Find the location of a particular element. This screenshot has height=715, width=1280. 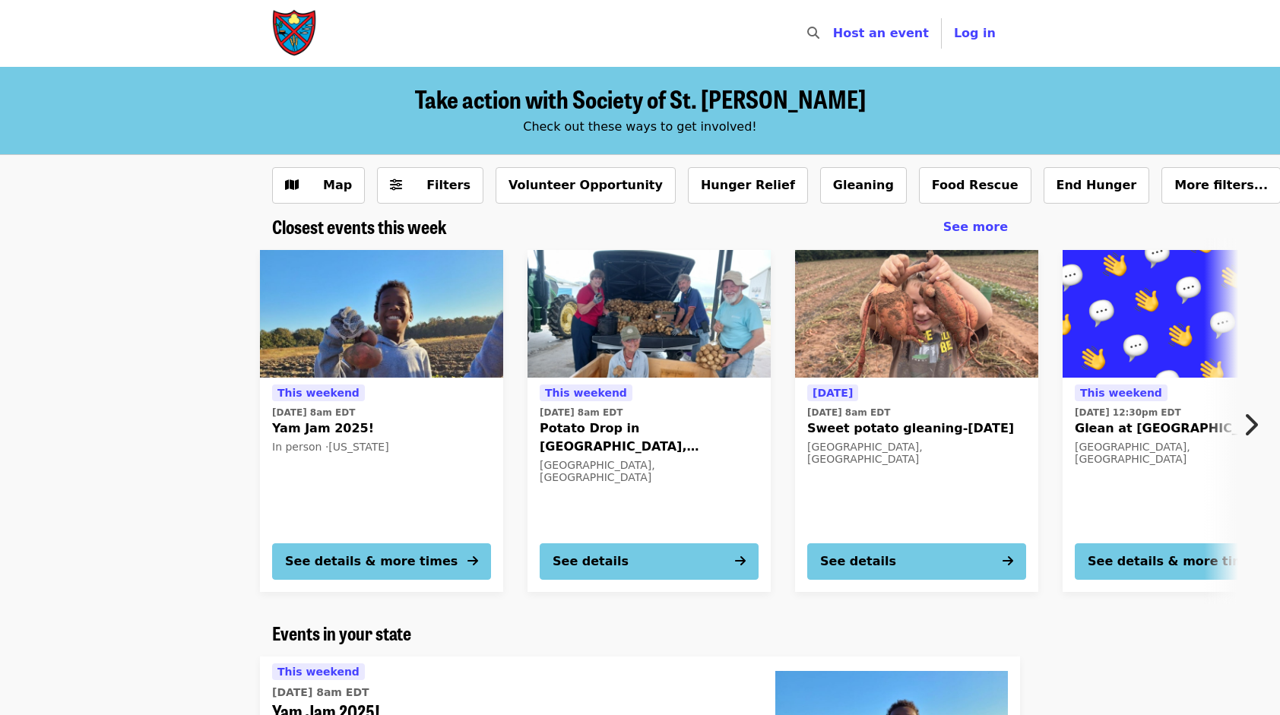

button: End Hunger is located at coordinates (1097, 185).